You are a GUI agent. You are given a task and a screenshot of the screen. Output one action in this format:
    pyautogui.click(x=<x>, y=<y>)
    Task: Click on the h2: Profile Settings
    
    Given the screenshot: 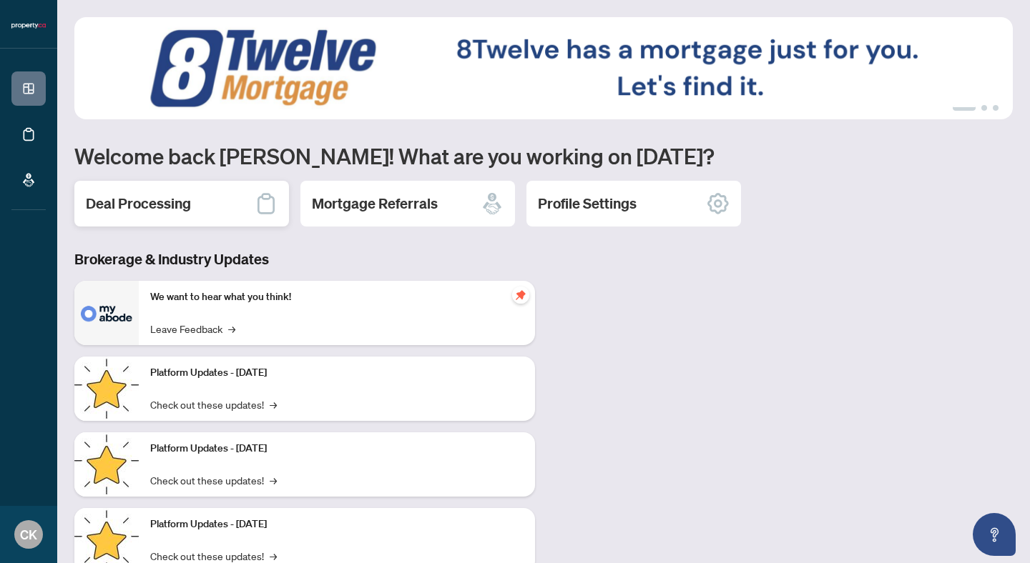 What is the action you would take?
    pyautogui.click(x=587, y=204)
    